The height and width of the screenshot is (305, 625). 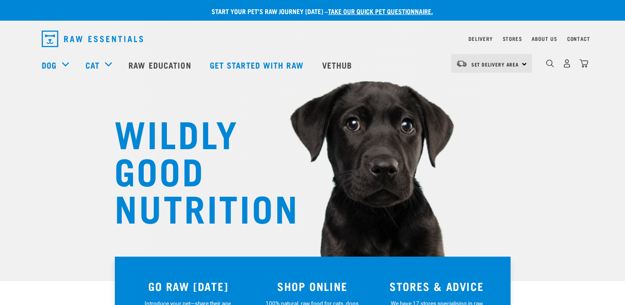 What do you see at coordinates (567, 63) in the screenshot?
I see `img: user.png` at bounding box center [567, 63].